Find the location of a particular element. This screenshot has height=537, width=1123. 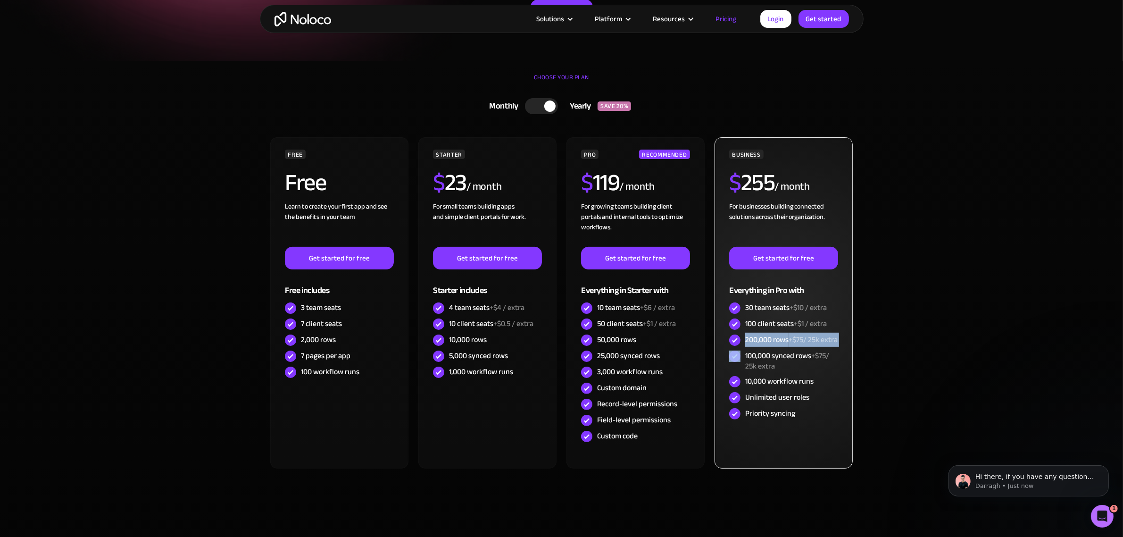

div: Everything in Pro with is located at coordinates (783, 284).